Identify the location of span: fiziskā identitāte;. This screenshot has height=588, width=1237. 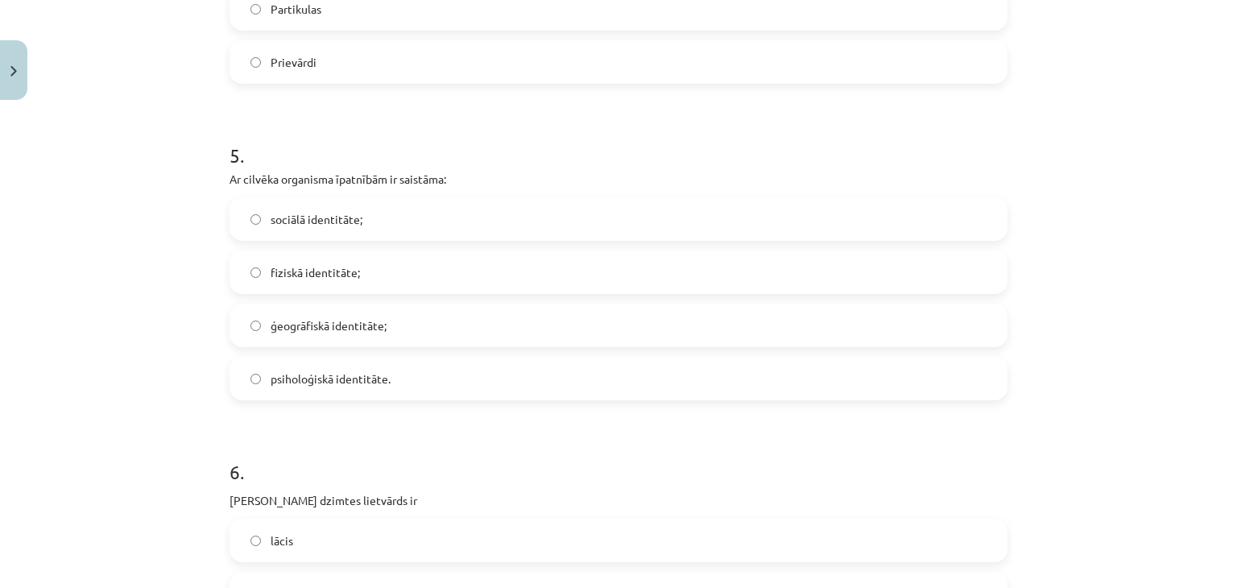
(315, 272).